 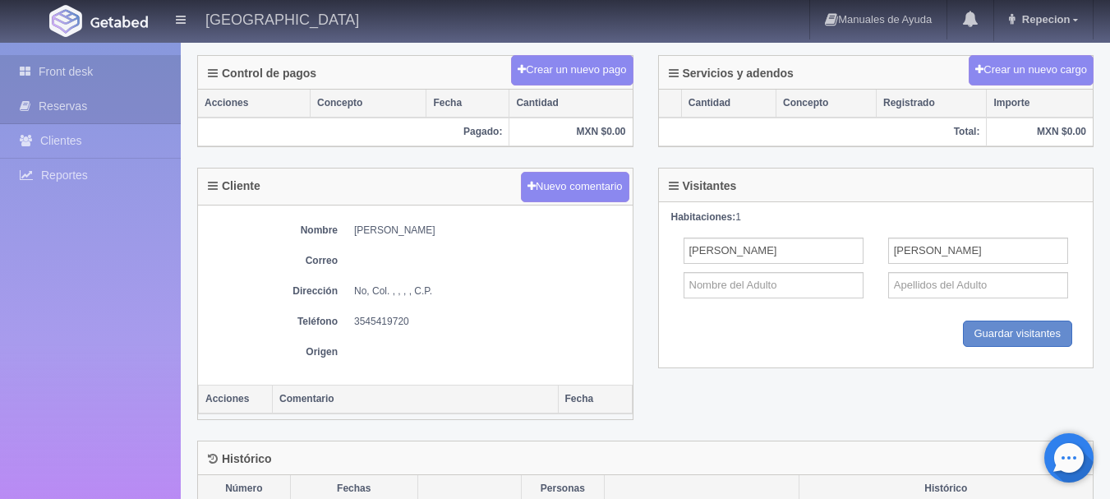 I want to click on h4: Servicios y adendos, so click(x=731, y=73).